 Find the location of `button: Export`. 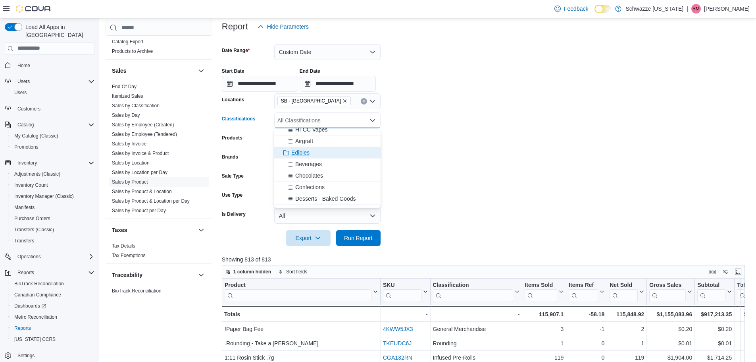

button: Export is located at coordinates (309, 238).